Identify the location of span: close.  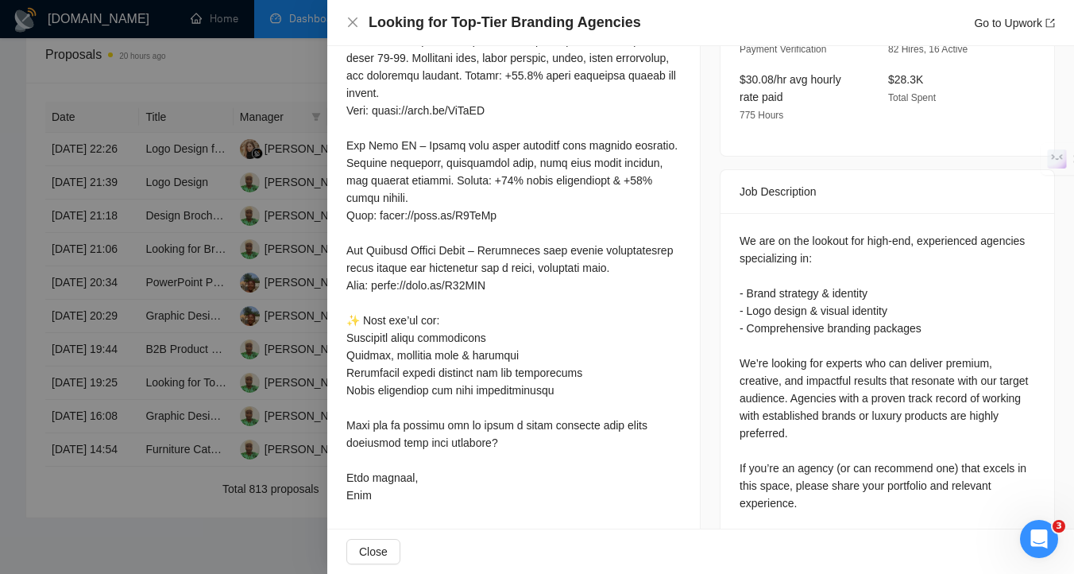
(353, 22).